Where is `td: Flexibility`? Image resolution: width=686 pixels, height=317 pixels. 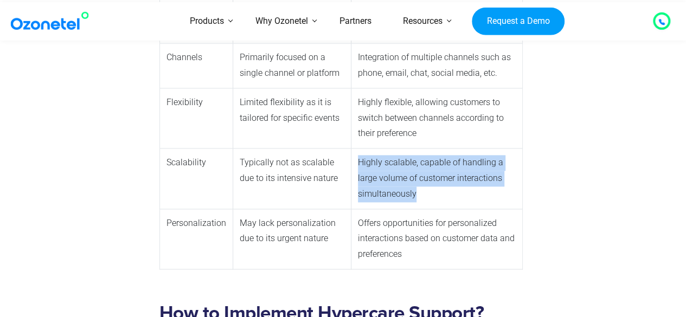 td: Flexibility is located at coordinates (196, 118).